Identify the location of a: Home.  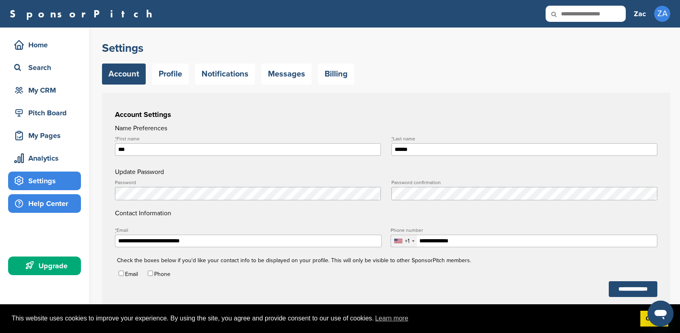
(44, 45).